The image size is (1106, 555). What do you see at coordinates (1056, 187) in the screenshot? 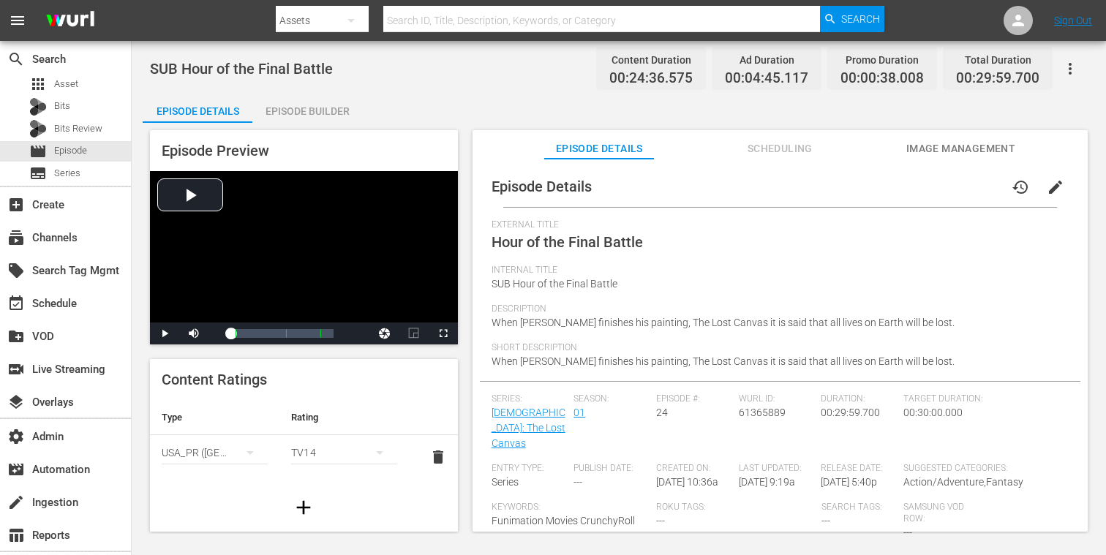
I see `span: edit` at bounding box center [1056, 187].